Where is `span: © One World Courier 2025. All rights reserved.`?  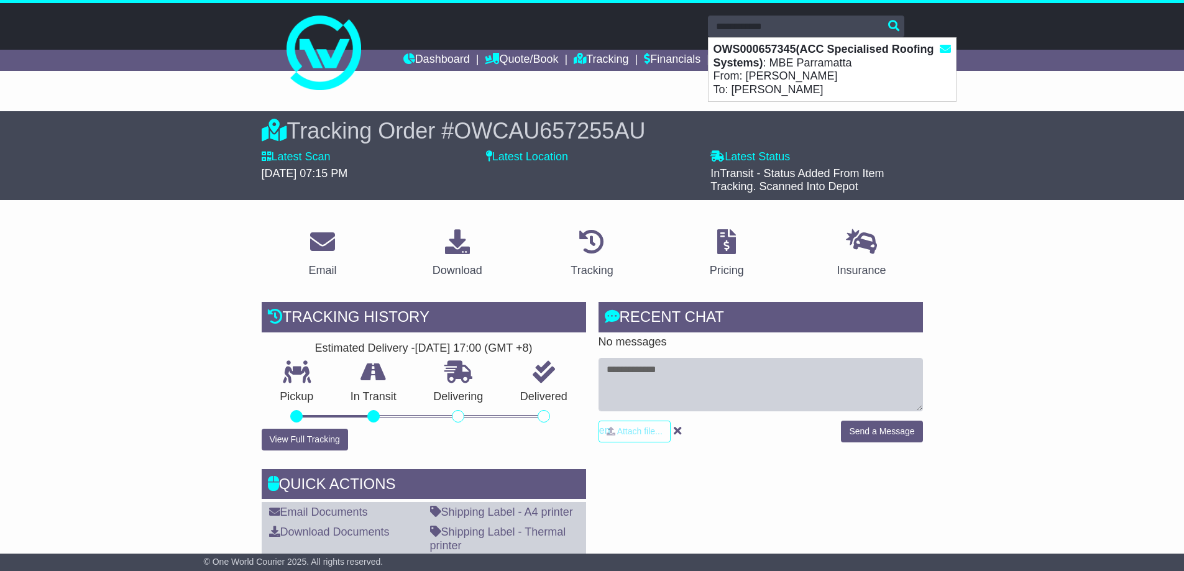
span: © One World Courier 2025. All rights reserved. is located at coordinates (293, 562).